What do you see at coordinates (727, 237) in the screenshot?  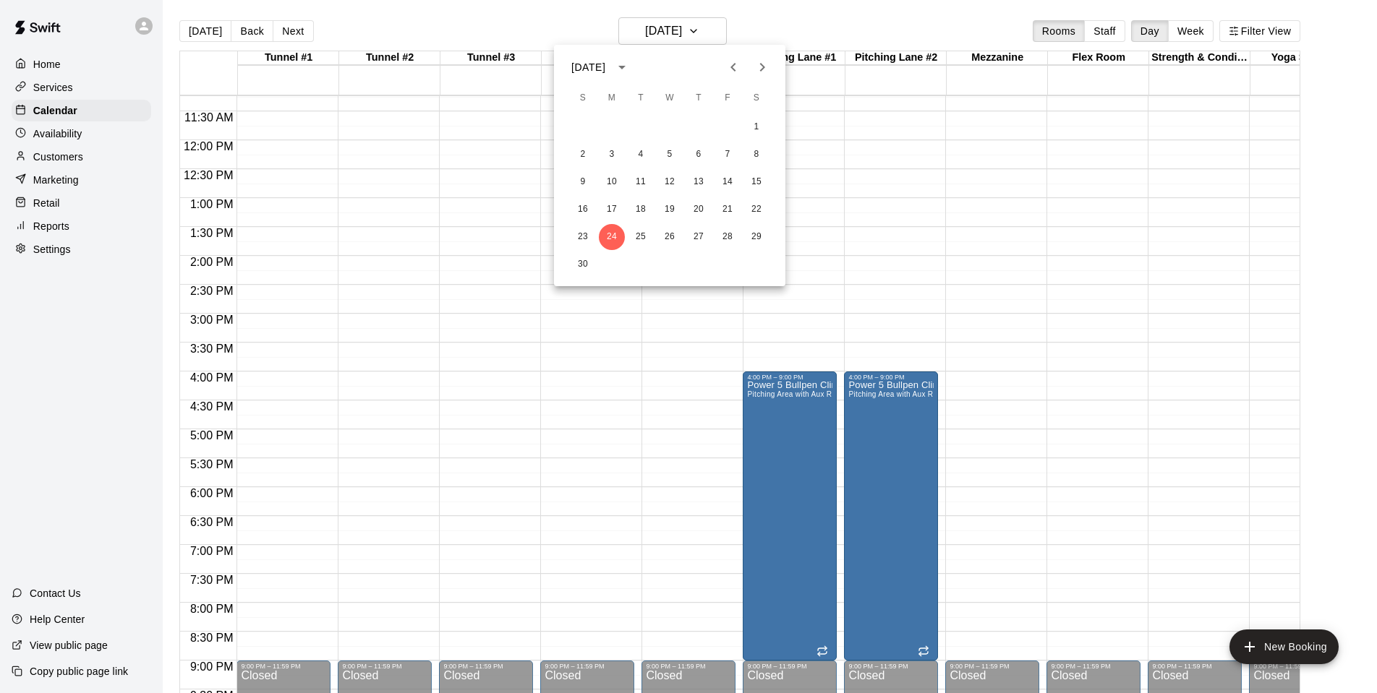 I see `button: 28` at bounding box center [727, 237].